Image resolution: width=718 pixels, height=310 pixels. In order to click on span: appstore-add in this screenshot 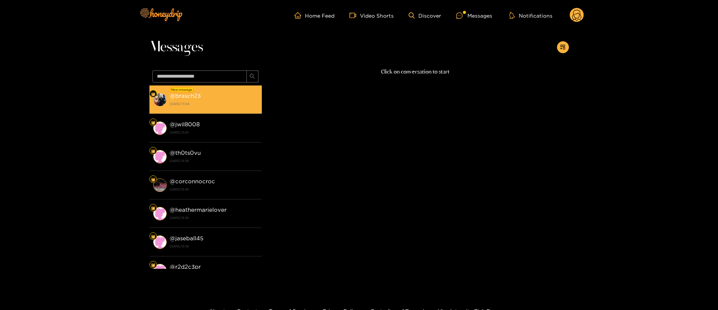, I will do `click(562, 47)`.